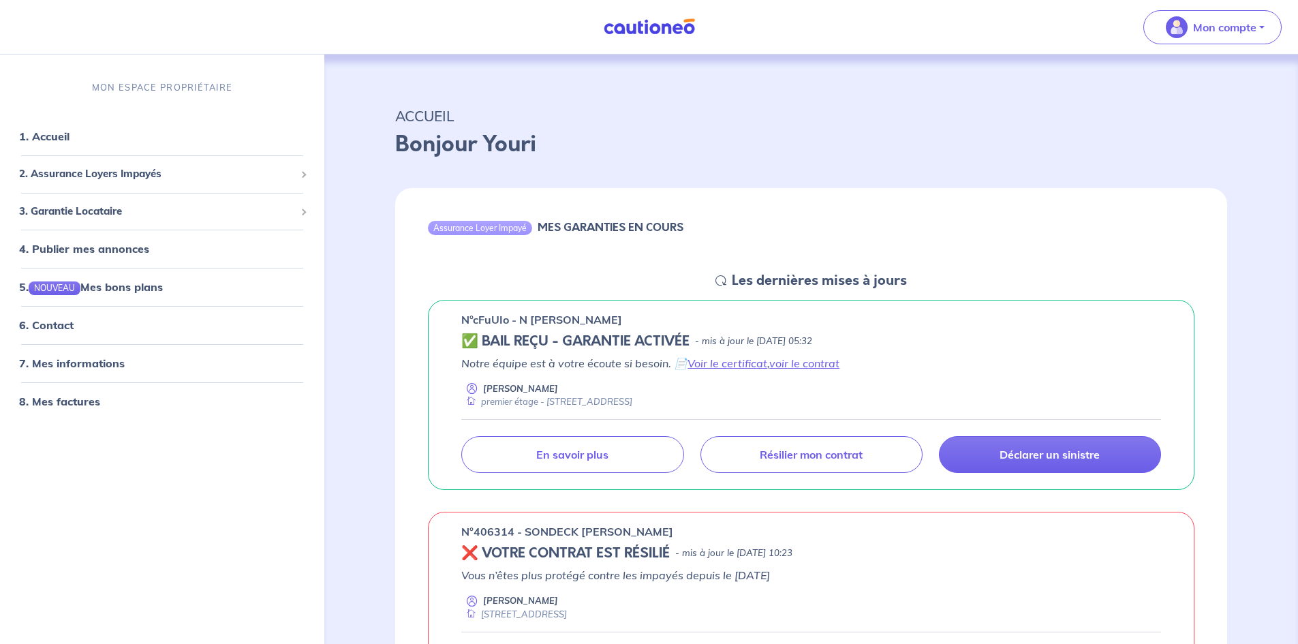  I want to click on p: Déclarer un sinistre, so click(1050, 455).